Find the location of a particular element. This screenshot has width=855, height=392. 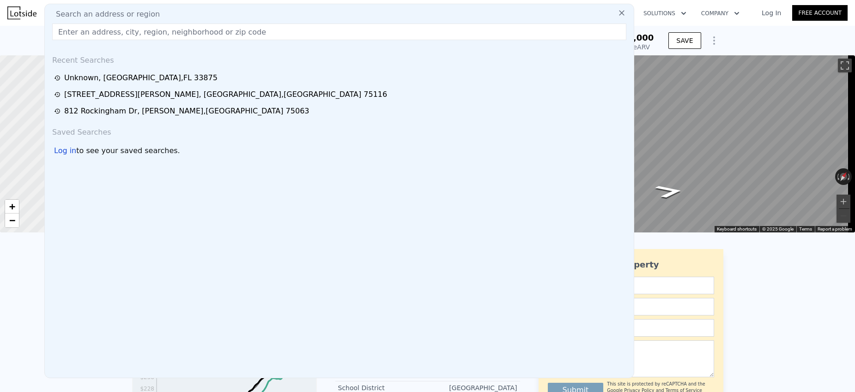

button: Rotate counterclockwise is located at coordinates (837, 177).